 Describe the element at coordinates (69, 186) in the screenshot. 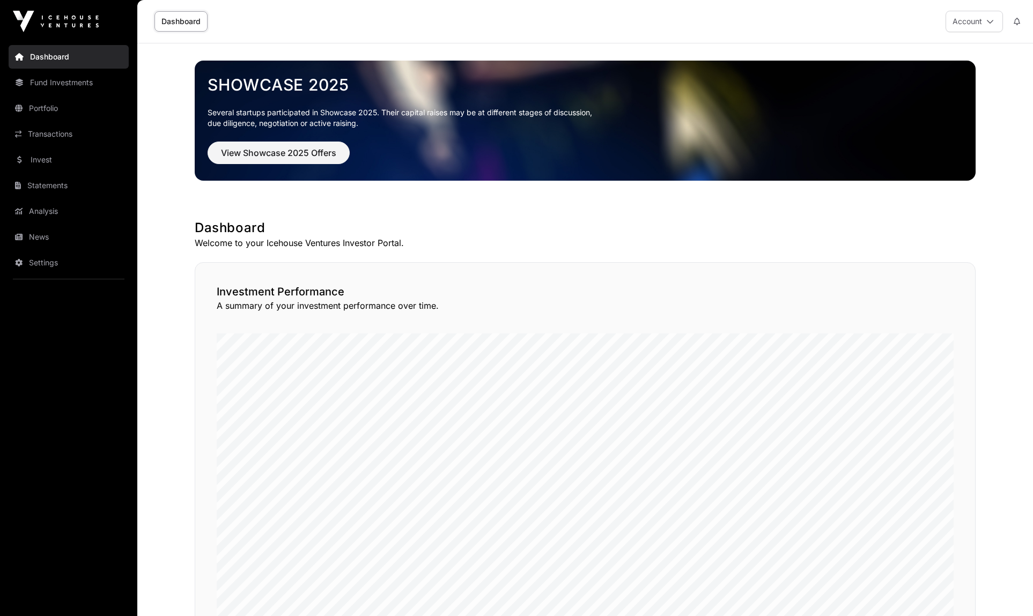

I see `a: Statements` at that location.